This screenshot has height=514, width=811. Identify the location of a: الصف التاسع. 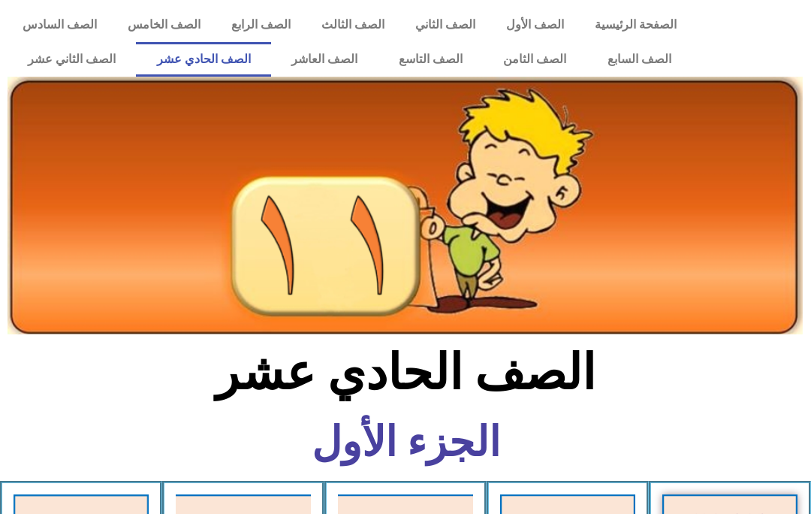
(430, 59).